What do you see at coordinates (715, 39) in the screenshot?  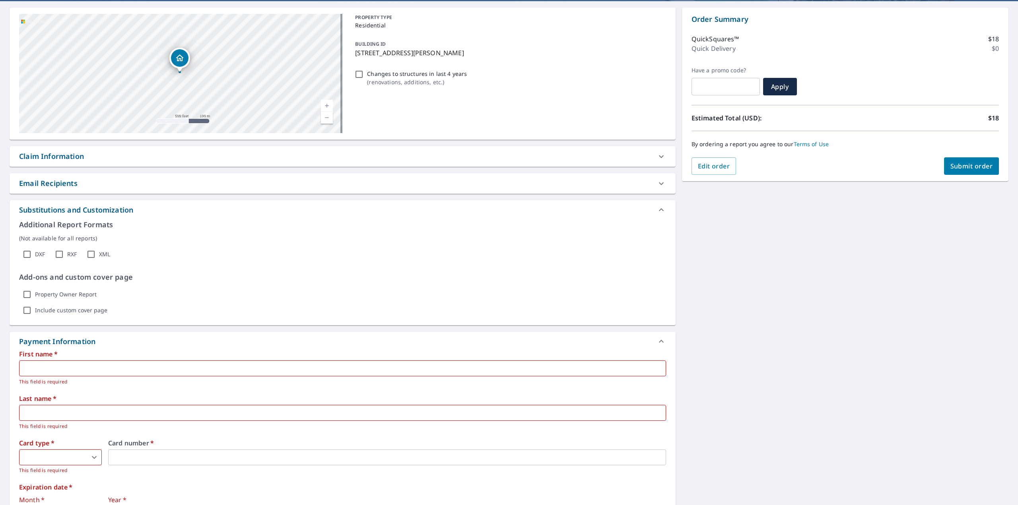 I see `p: QuickSquares™` at bounding box center [715, 39].